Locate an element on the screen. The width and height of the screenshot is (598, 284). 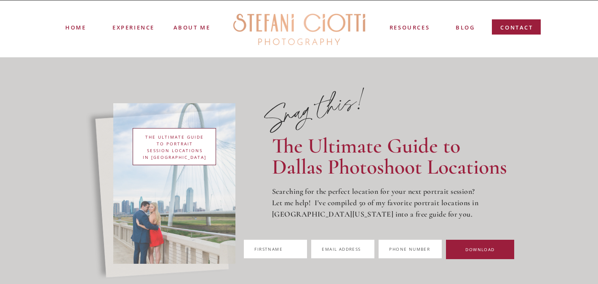
a: contact is located at coordinates (517, 29).